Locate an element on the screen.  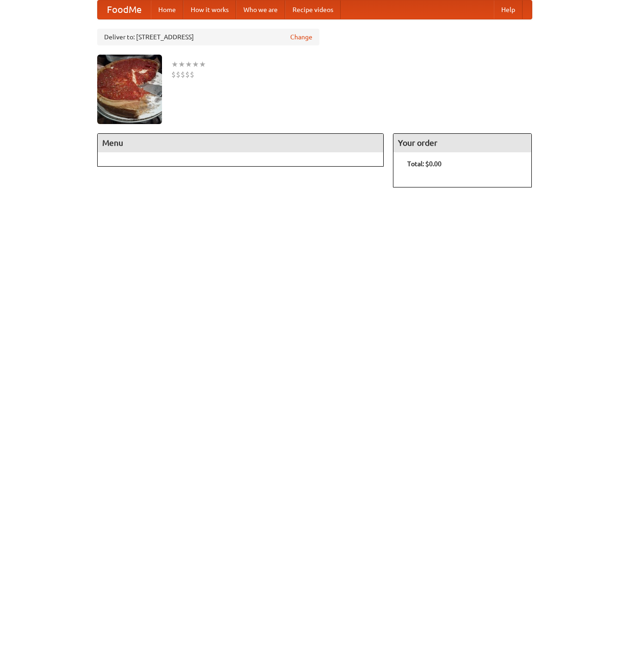
img: angular.jpg is located at coordinates (130, 89).